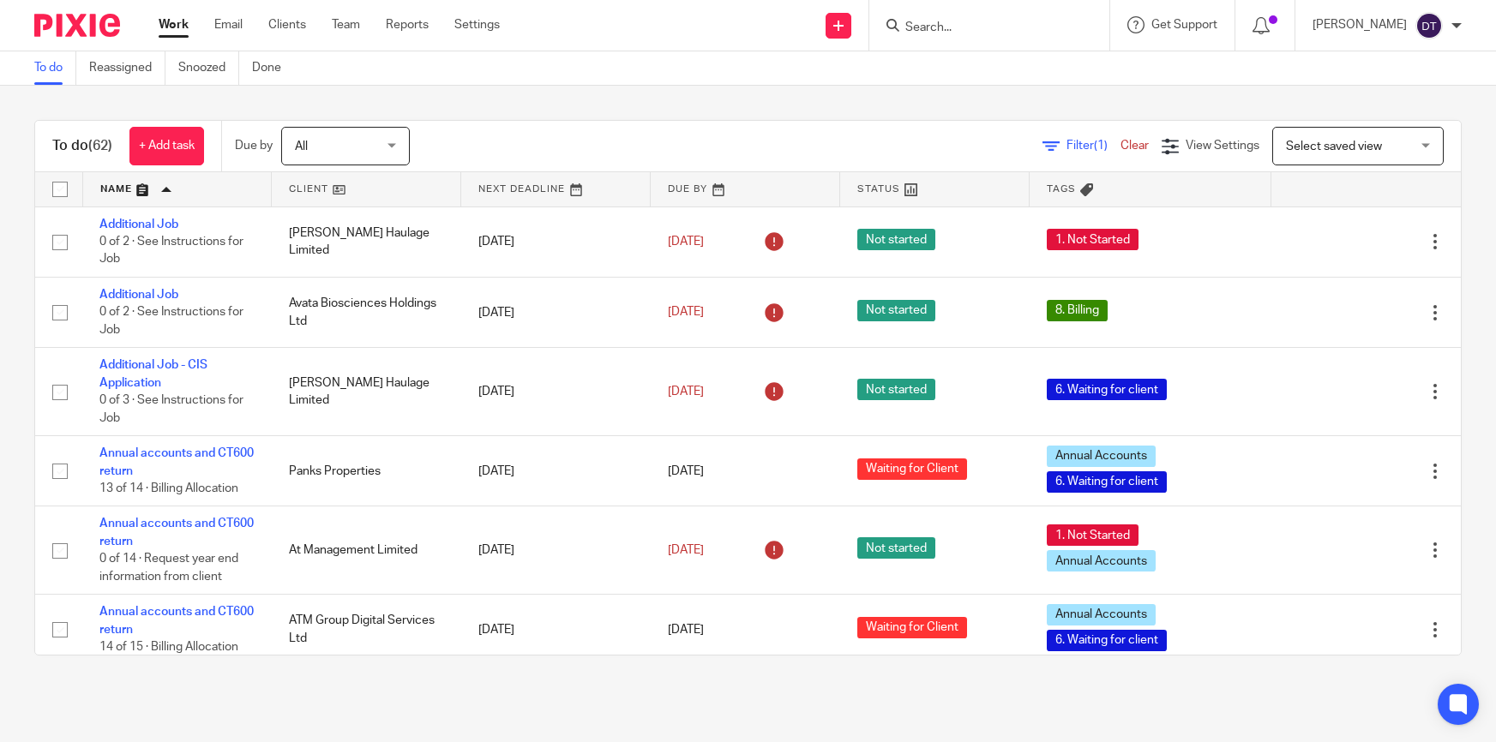 This screenshot has width=1496, height=742. What do you see at coordinates (981, 28) in the screenshot?
I see `input: Search` at bounding box center [981, 28].